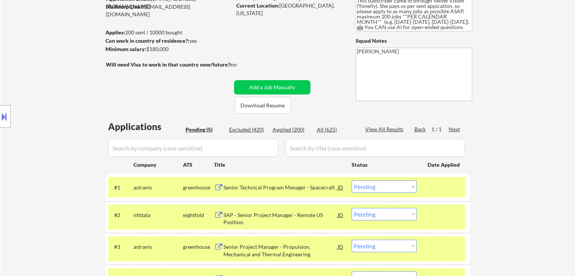 The image size is (575, 276). I want to click on div: SAP - Senior Project Manager - Remote US Position., so click(280, 218).